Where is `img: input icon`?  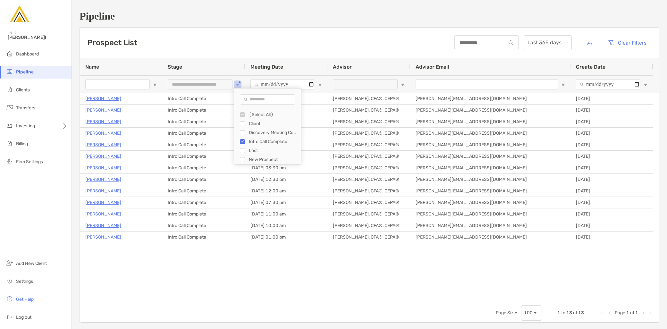
img: input icon is located at coordinates (511, 43).